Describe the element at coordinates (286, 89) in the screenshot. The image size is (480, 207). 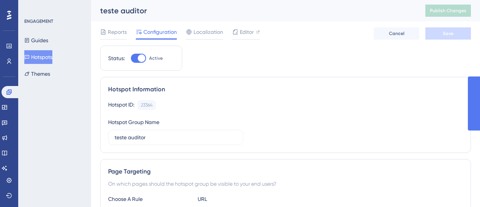
I see `div: Hotspot Information` at that location.